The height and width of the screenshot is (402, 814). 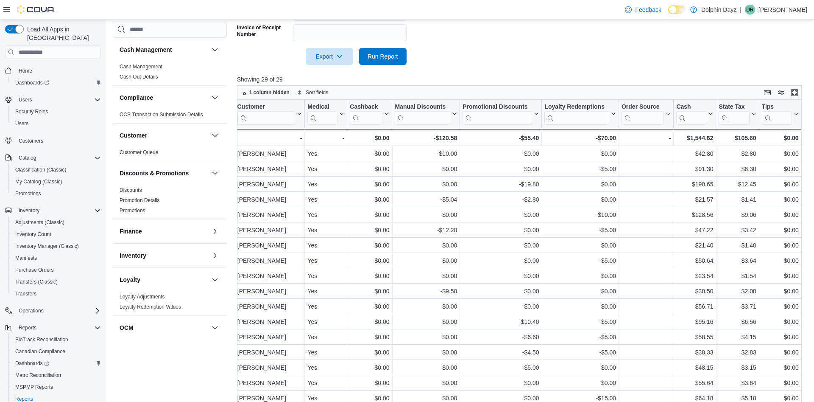 I want to click on div: Cash, so click(x=691, y=114).